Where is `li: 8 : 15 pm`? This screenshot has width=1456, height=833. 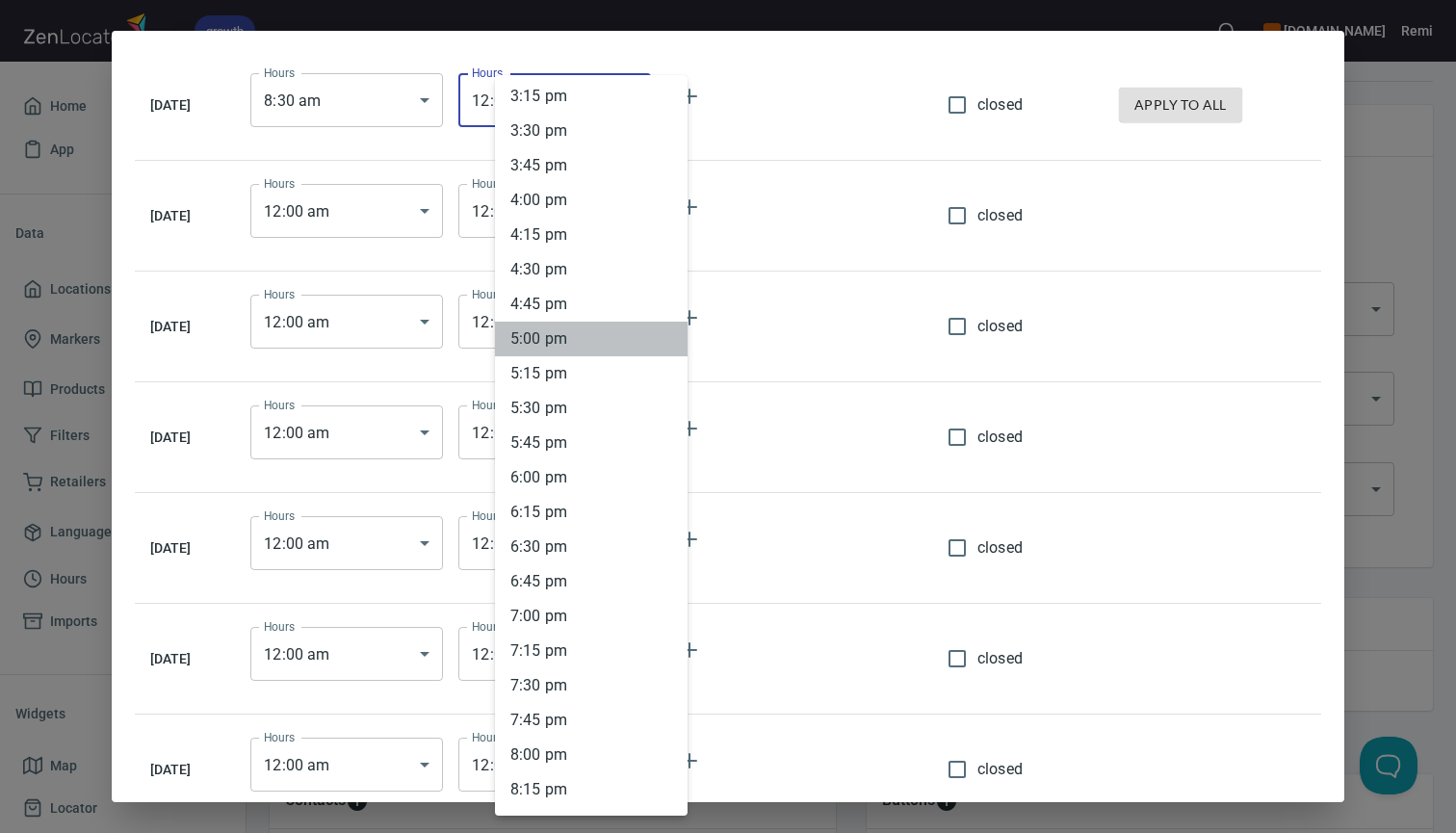 li: 8 : 15 pm is located at coordinates (591, 790).